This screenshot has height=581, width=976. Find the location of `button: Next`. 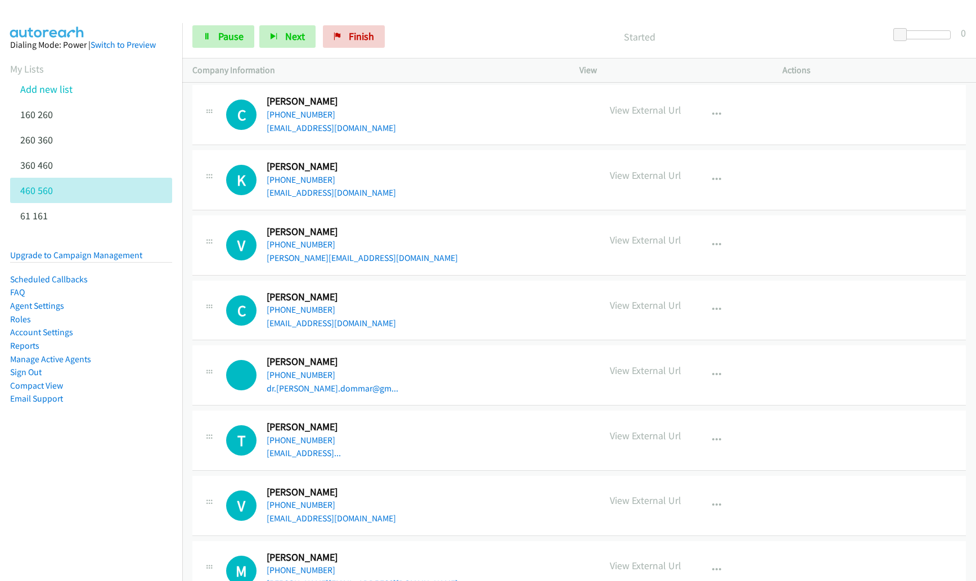

button: Next is located at coordinates (287, 37).